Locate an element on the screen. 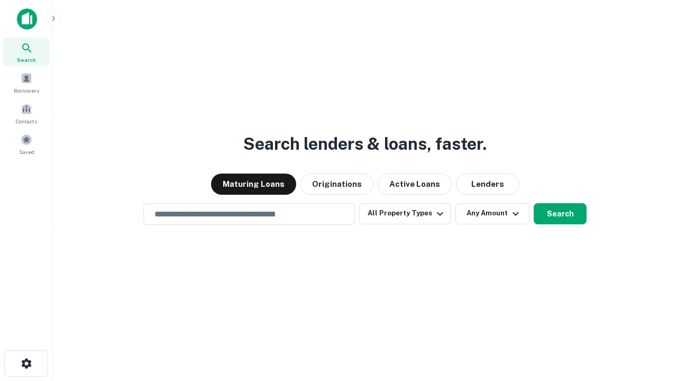 The height and width of the screenshot is (381, 677). a: Contacts is located at coordinates (26, 113).